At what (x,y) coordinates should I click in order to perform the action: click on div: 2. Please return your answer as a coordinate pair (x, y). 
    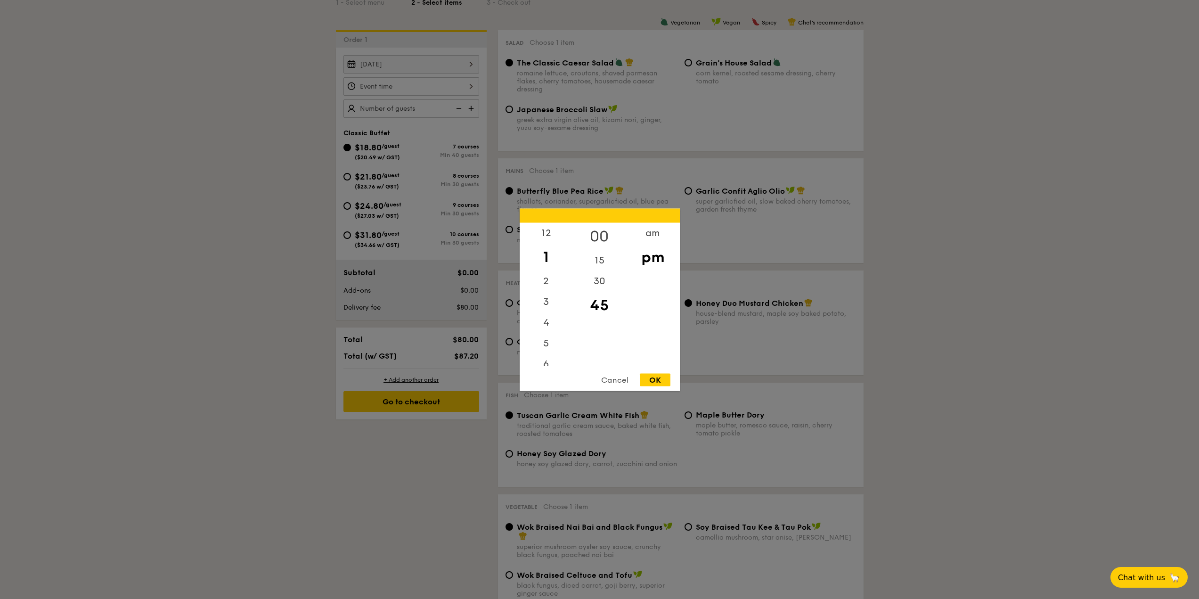
    Looking at the image, I should click on (546, 281).